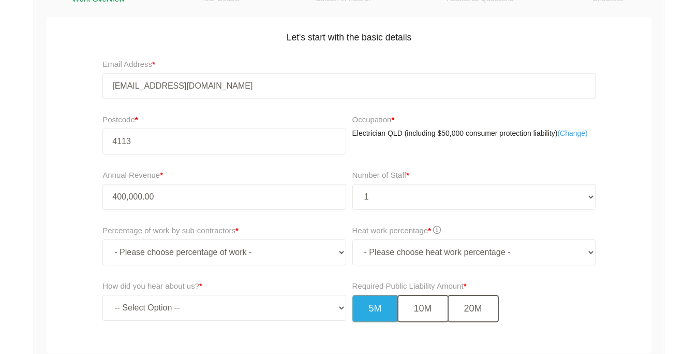  I want to click on label: Postcode, so click(224, 120).